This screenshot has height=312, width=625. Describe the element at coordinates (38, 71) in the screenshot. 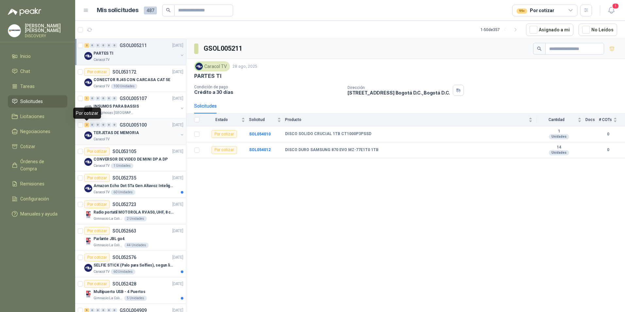

I see `a: Chat` at that location.